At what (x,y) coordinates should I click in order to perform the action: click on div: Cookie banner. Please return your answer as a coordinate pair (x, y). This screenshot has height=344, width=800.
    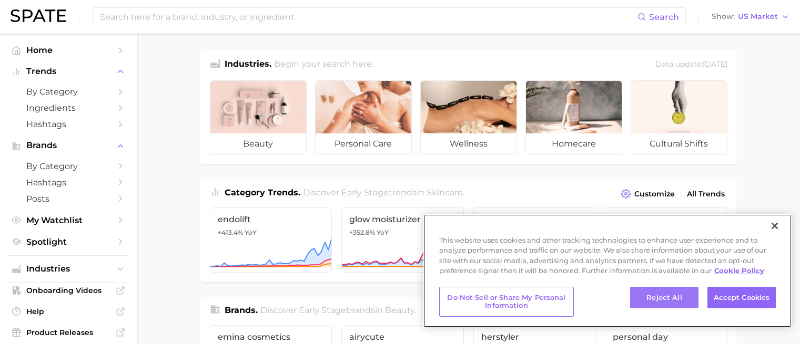
    Looking at the image, I should click on (607, 271).